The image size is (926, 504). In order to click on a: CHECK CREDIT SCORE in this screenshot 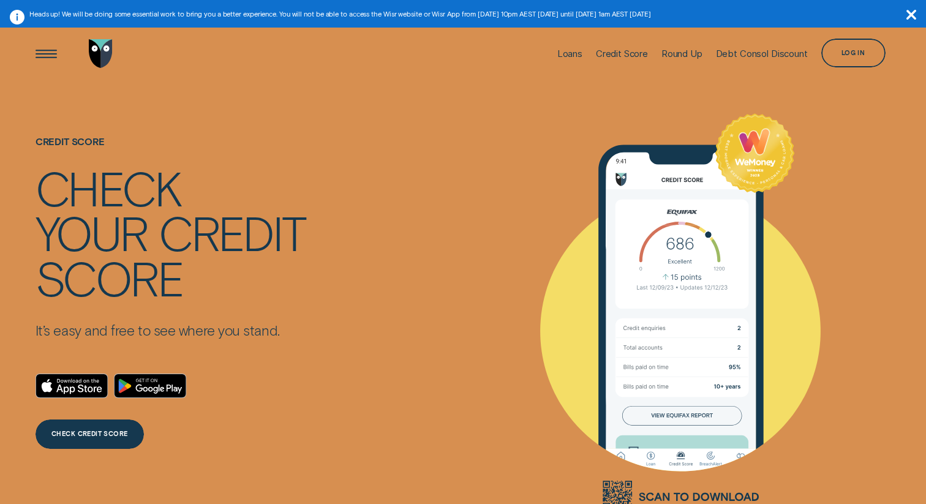, I will do `click(89, 434)`.